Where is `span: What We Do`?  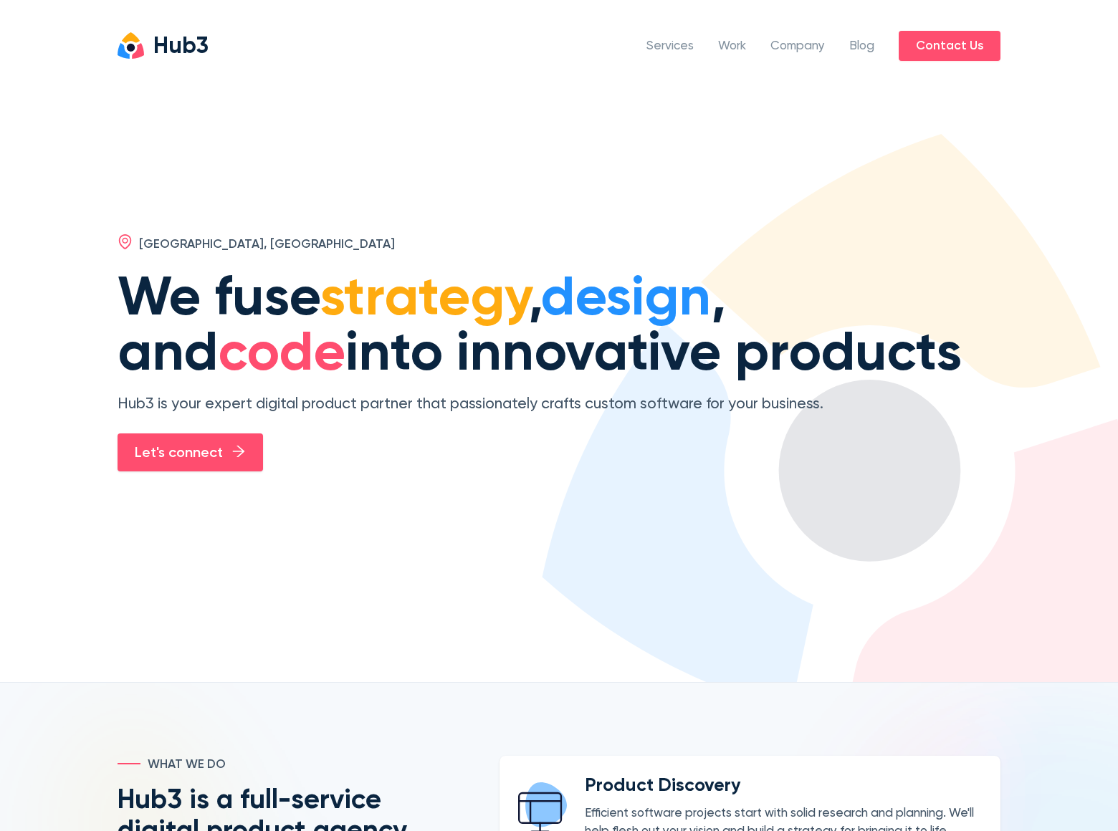 span: What We Do is located at coordinates (186, 765).